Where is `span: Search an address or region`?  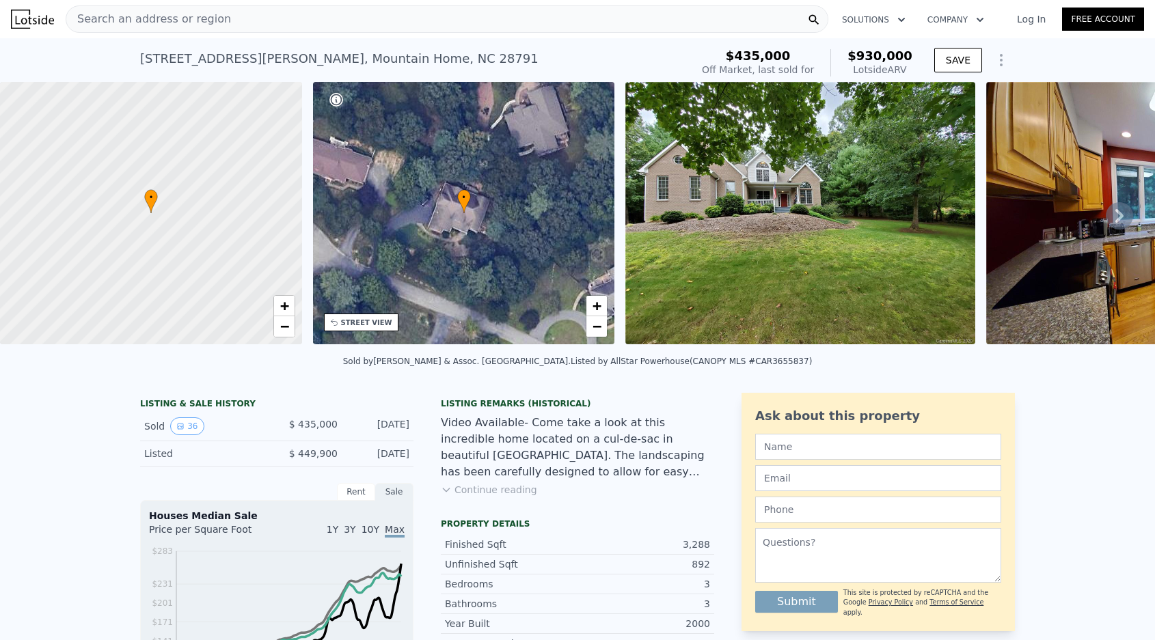 span: Search an address or region is located at coordinates (148, 19).